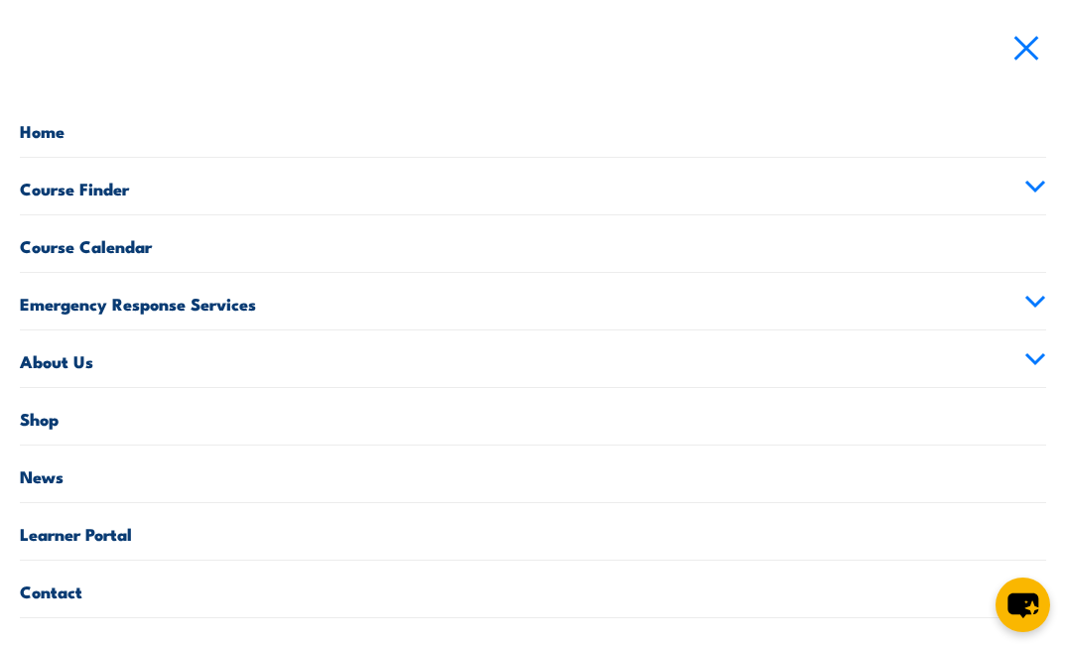  I want to click on button: chat-button, so click(1023, 605).